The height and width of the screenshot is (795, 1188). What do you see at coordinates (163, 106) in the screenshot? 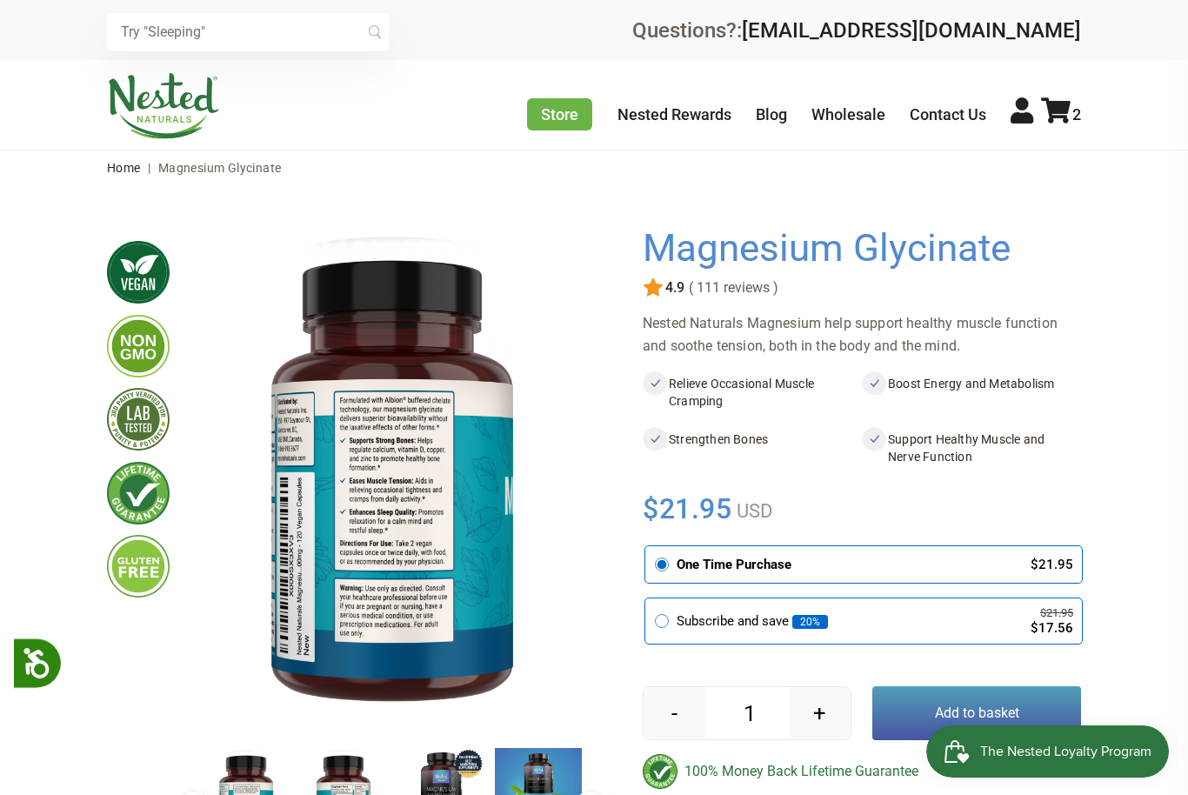
I see `img: Nested Naturals` at bounding box center [163, 106].